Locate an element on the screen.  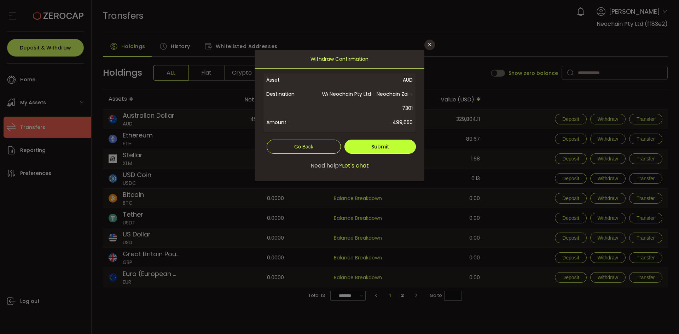
span: Withdraw Confirmation is located at coordinates (340, 59).